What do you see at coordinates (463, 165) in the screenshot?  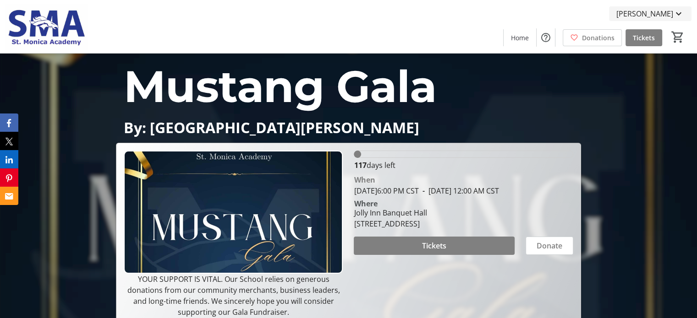 I see `p: days left` at bounding box center [463, 165].